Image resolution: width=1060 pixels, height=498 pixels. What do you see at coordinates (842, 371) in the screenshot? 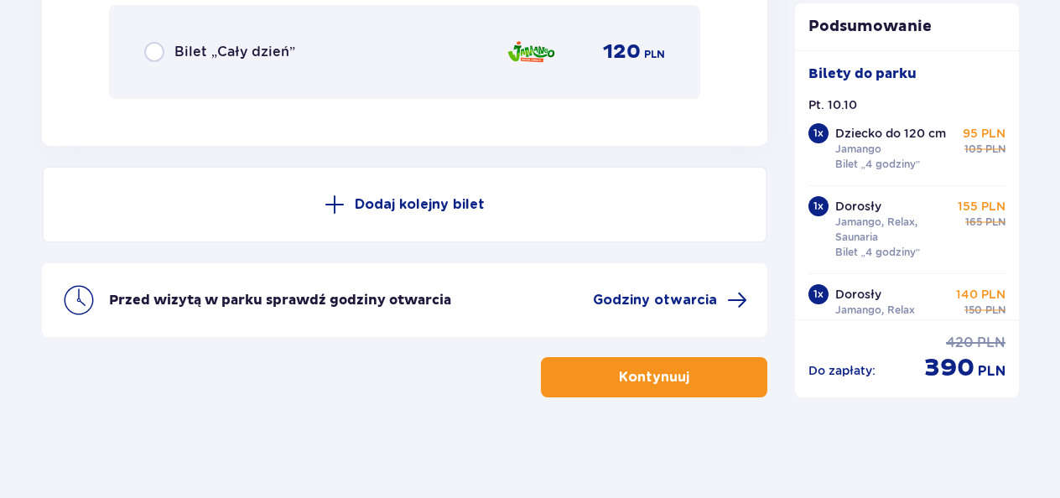
I see `p: Do zapłaty :` at bounding box center [842, 371].